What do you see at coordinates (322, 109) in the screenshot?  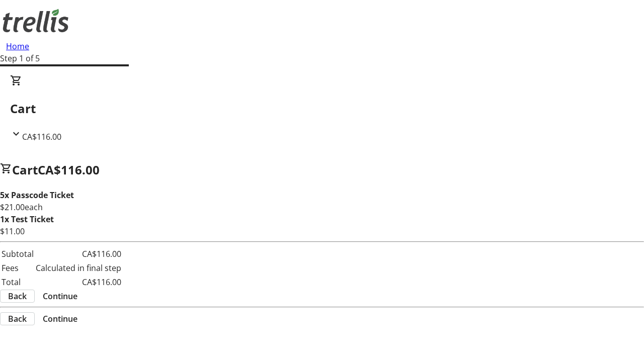 I see `h2: Cart` at bounding box center [322, 109].